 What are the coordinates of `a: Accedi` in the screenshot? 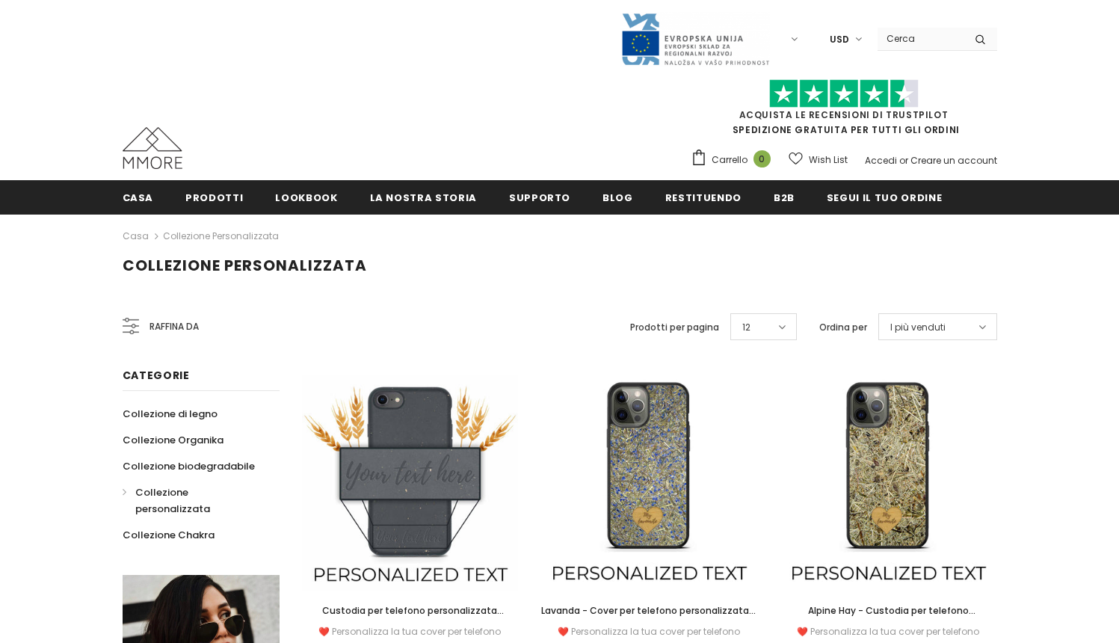 It's located at (881, 160).